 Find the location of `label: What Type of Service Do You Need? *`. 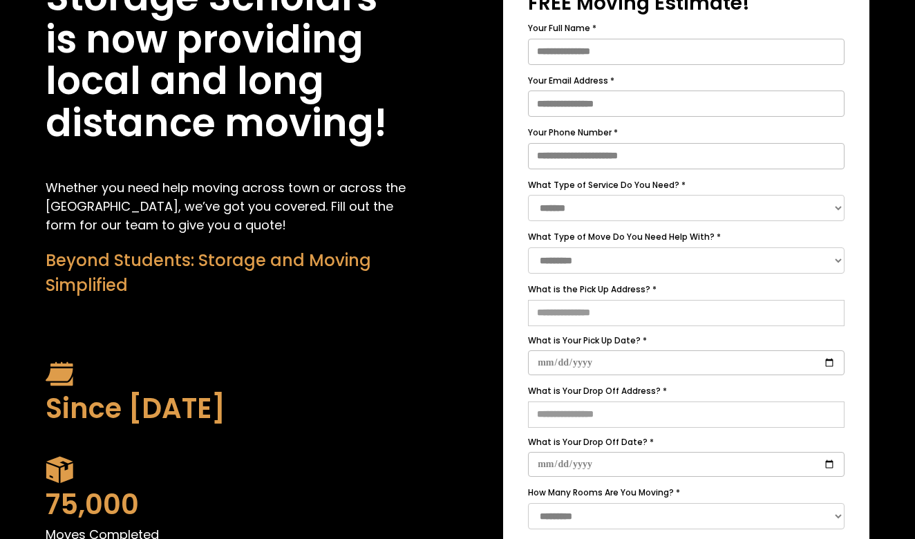

label: What Type of Service Do You Need? * is located at coordinates (686, 185).